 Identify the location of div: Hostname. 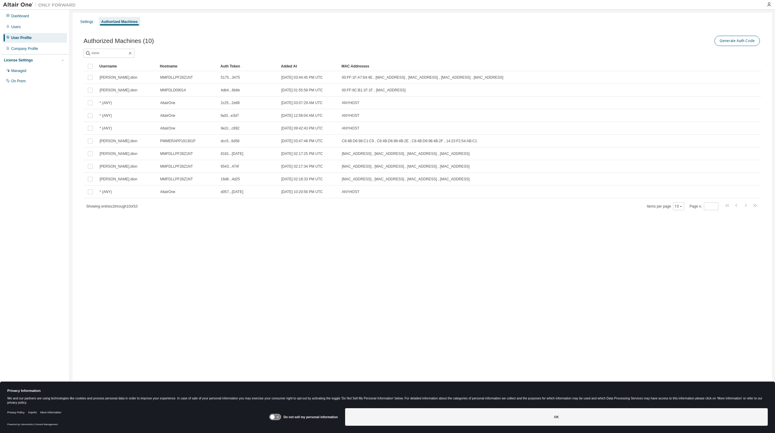
(188, 66).